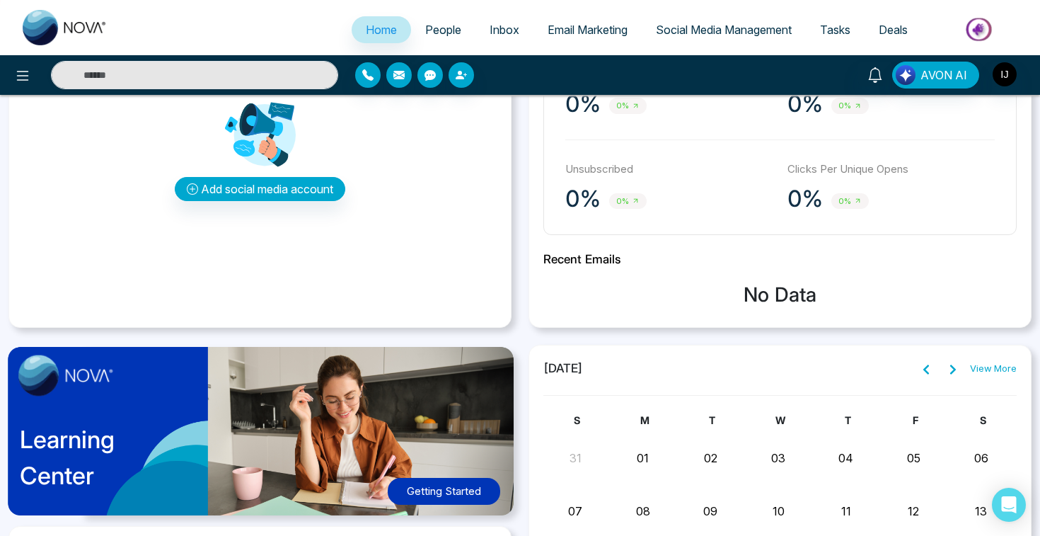  What do you see at coordinates (724, 30) in the screenshot?
I see `a: Social Media Management` at bounding box center [724, 30].